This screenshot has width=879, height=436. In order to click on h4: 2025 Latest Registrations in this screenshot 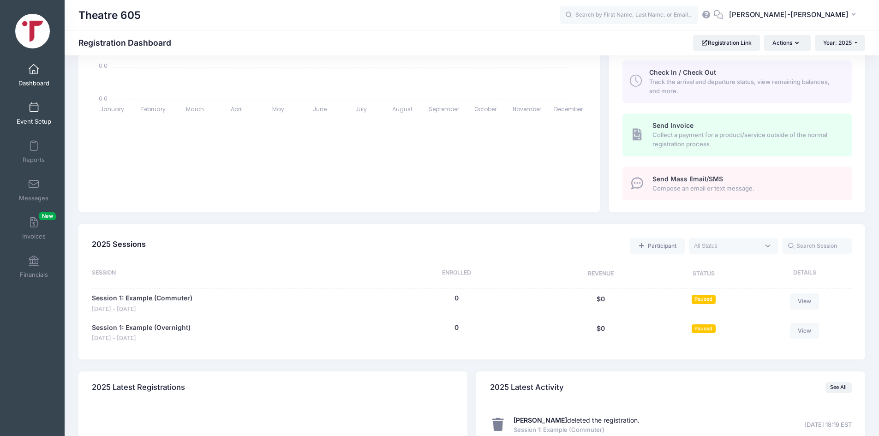, I will do `click(138, 387)`.